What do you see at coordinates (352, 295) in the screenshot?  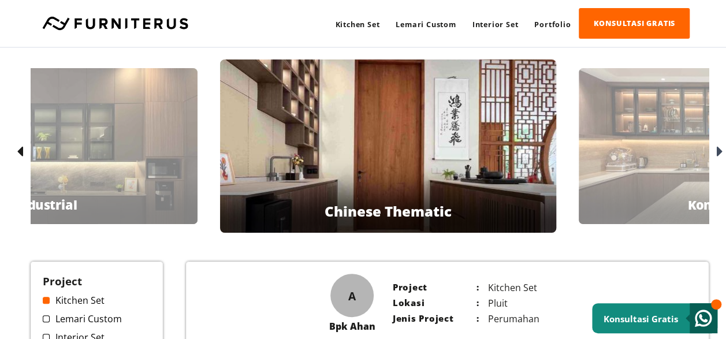 I see `span: A` at bounding box center [352, 295].